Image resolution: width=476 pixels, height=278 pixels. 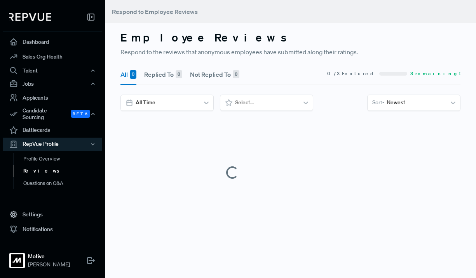 I want to click on span: 3 remaining!, so click(x=435, y=74).